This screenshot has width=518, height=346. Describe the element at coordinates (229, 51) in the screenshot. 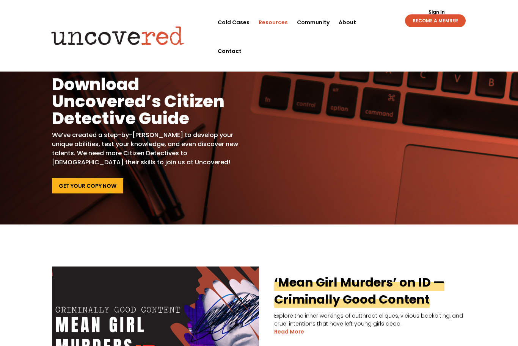

I see `a: Contact` at that location.